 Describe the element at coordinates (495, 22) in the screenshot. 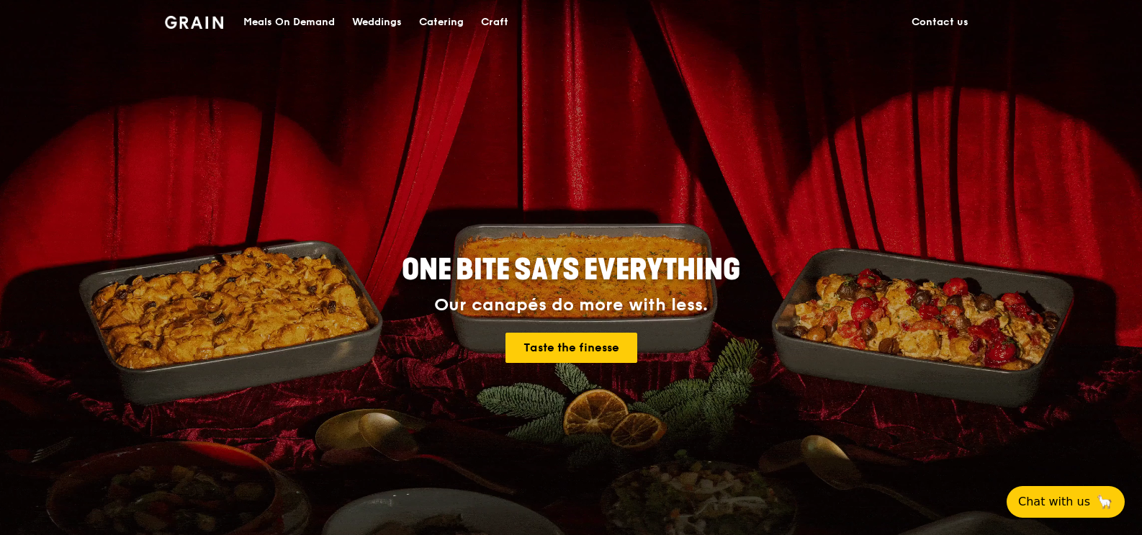

I see `a: Craft` at that location.